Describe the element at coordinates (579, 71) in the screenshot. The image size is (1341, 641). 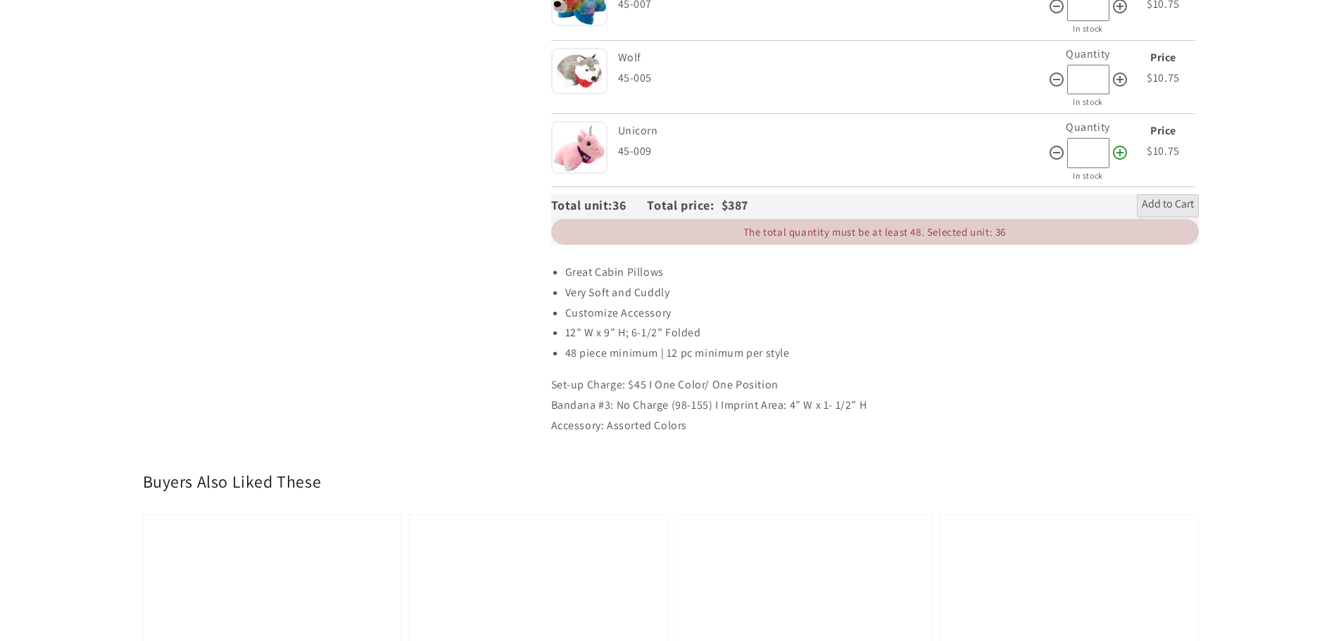
I see `img: Wolf` at that location.